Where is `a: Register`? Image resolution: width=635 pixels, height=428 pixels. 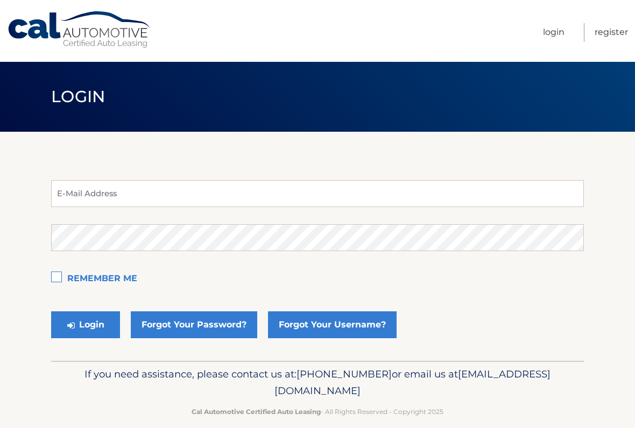 a: Register is located at coordinates (611, 32).